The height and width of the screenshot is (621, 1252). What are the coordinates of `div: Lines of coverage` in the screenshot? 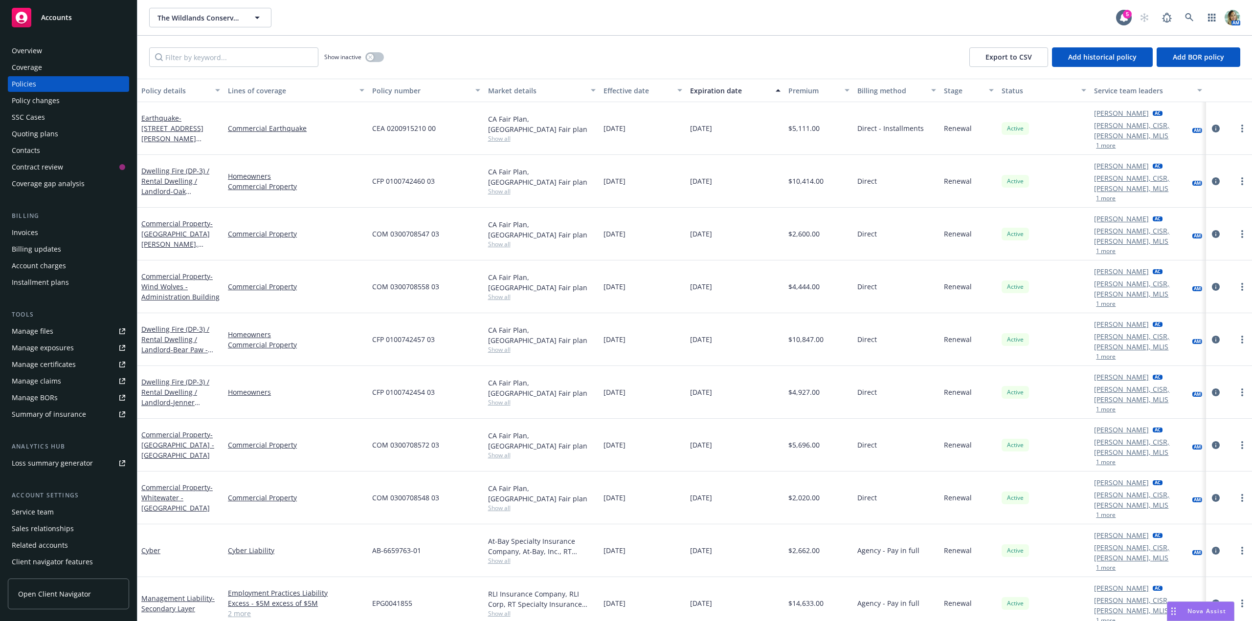 It's located at (290, 90).